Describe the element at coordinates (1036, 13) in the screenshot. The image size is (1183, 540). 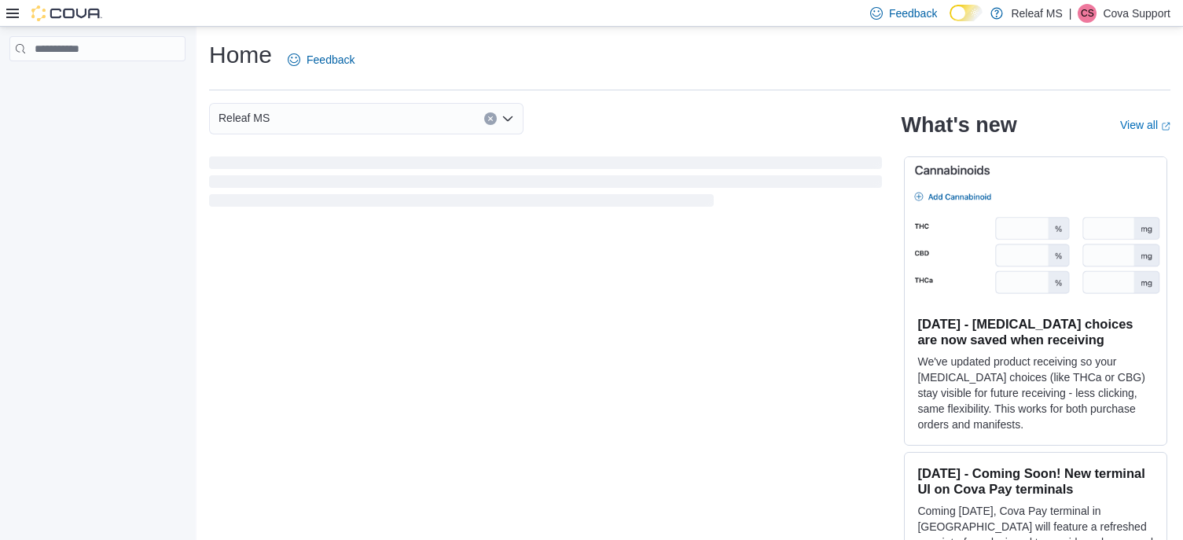
I see `p: Releaf MS` at that location.